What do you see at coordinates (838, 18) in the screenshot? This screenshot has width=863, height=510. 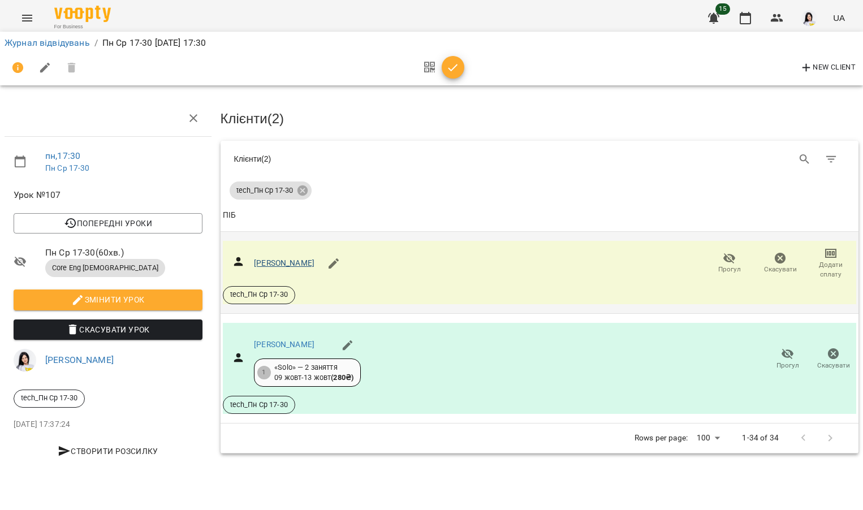 I see `button: UA` at bounding box center [838, 18].